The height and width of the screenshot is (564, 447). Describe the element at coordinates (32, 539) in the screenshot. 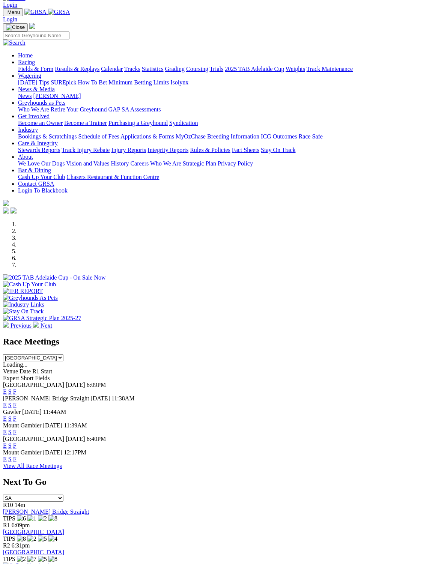

I see `img: 2` at that location.